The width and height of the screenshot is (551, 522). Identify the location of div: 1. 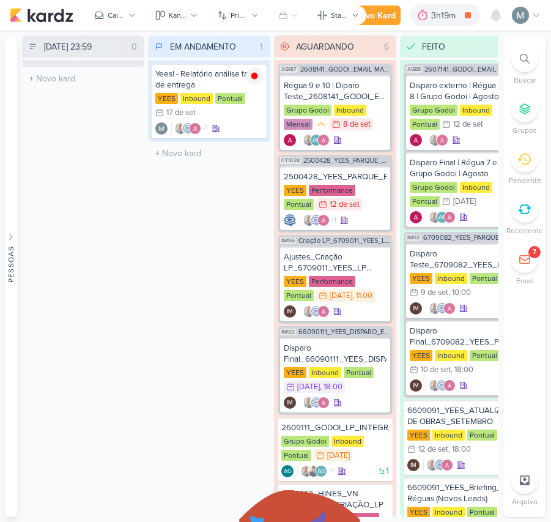
(261, 47).